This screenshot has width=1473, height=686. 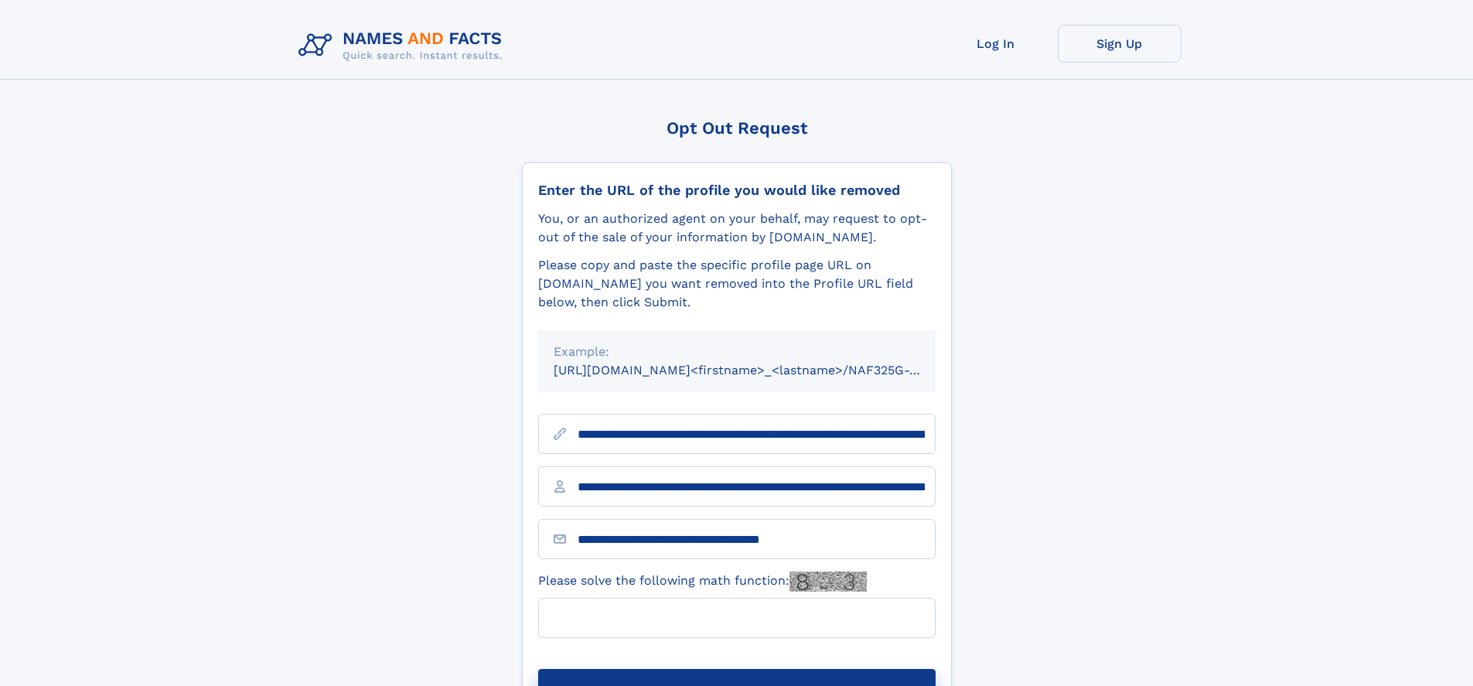 I want to click on div: You, or an authorized agent on your behalf, may request to opt-out of the sale of your informatio..., so click(x=737, y=228).